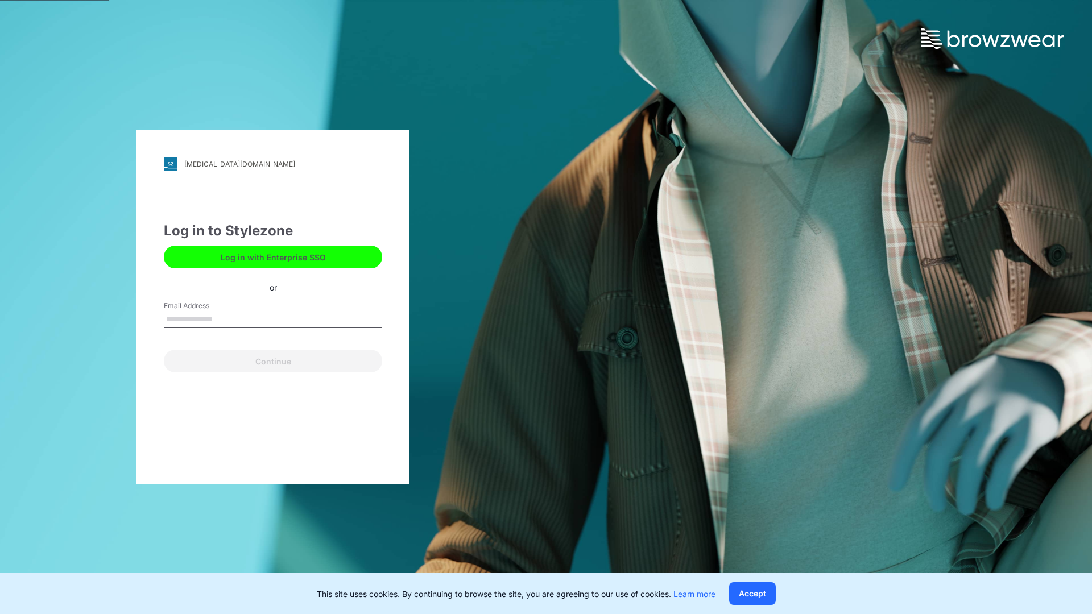 Image resolution: width=1092 pixels, height=614 pixels. What do you see at coordinates (204, 306) in the screenshot?
I see `label: Email Address` at bounding box center [204, 306].